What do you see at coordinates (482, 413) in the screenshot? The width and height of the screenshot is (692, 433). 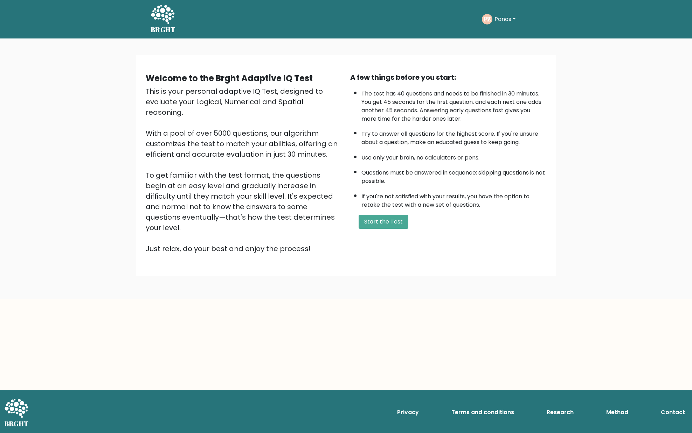 I see `a: Terms and conditions` at bounding box center [482, 413].